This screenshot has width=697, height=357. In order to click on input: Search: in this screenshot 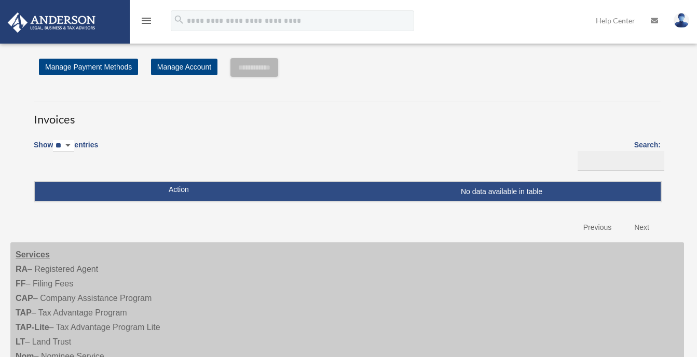, I will do `click(620, 161)`.